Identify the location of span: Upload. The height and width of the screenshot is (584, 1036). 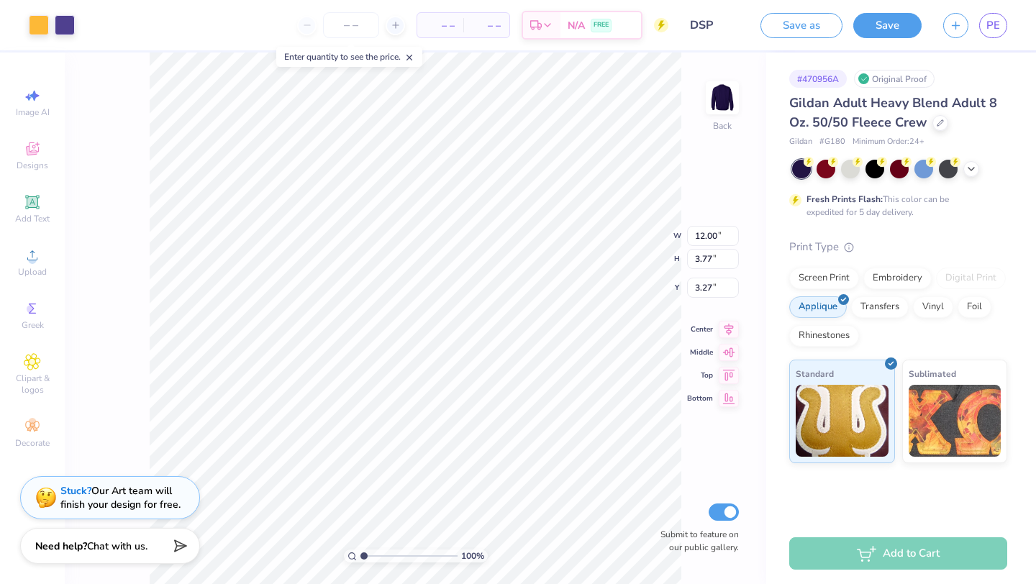
(32, 272).